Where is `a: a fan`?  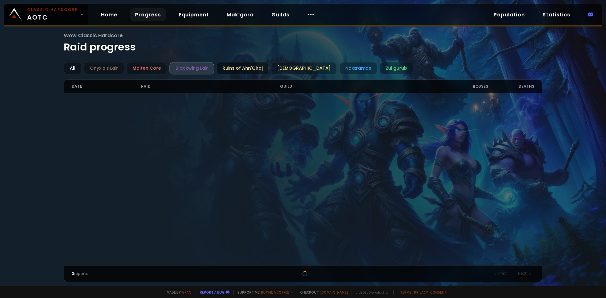 a: a fan is located at coordinates (187, 292).